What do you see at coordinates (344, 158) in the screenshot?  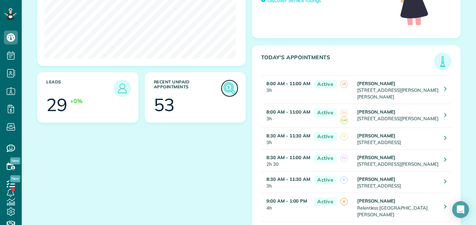 I see `span: FV` at bounding box center [344, 158].